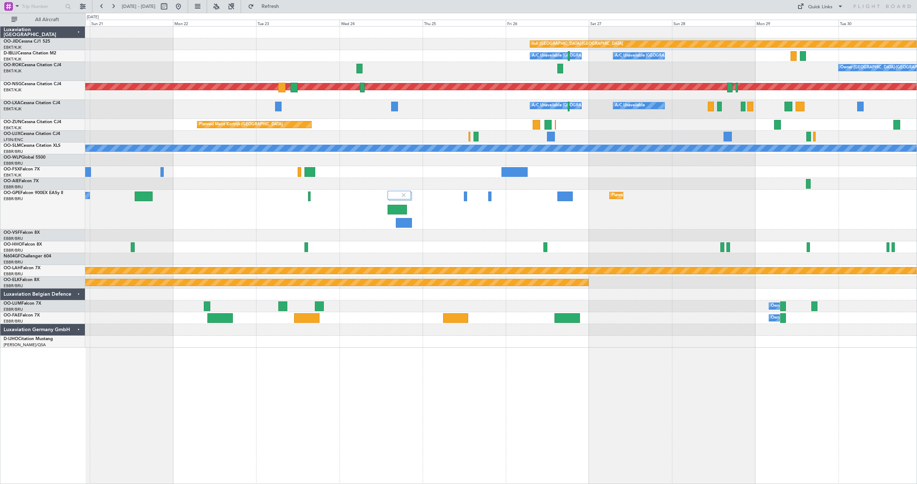  Describe the element at coordinates (32, 134) in the screenshot. I see `a: OO-LUXCessna Citation CJ4` at that location.